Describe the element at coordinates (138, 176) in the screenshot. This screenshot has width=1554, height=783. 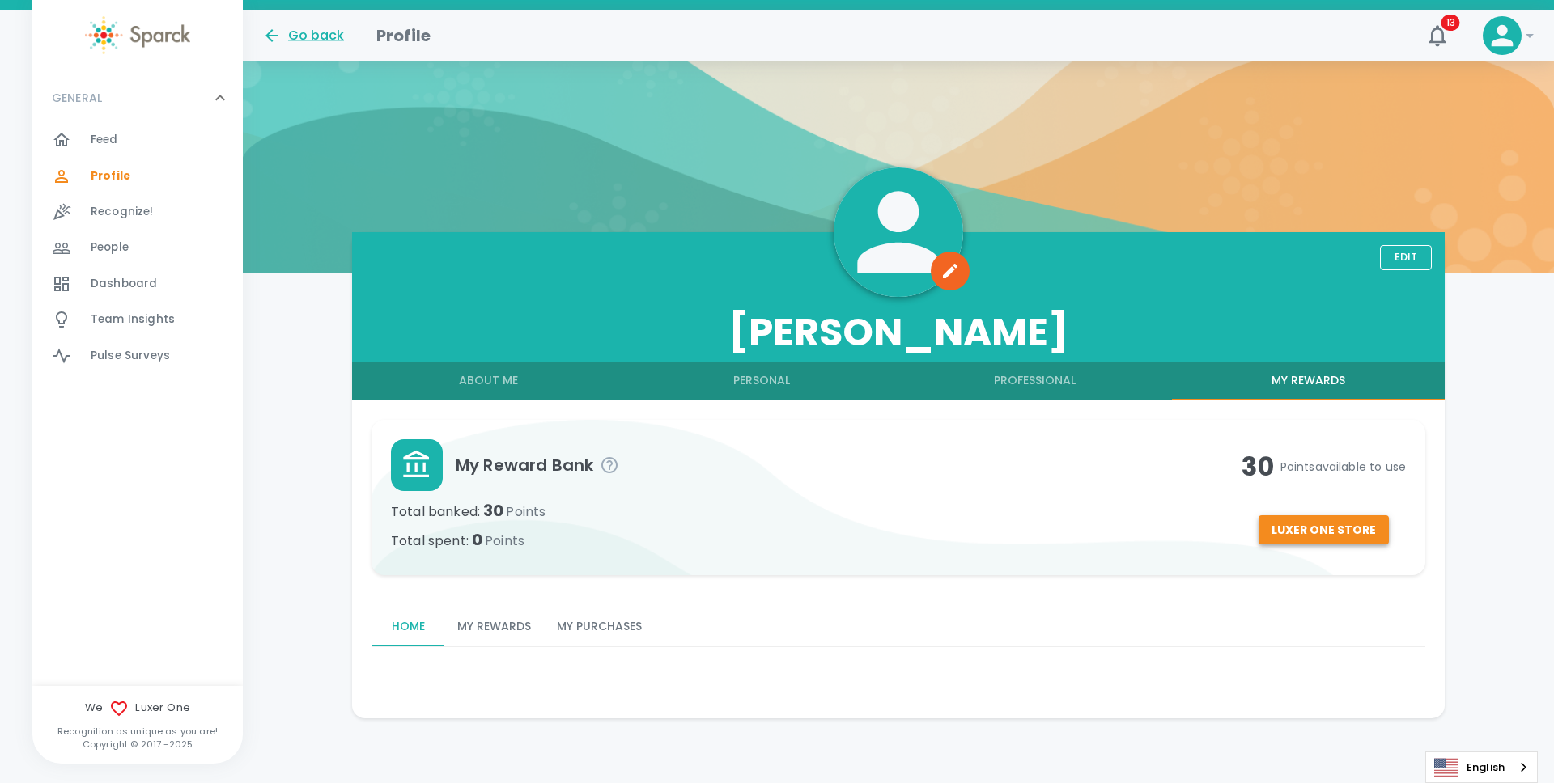
I see `a: Profile` at that location.